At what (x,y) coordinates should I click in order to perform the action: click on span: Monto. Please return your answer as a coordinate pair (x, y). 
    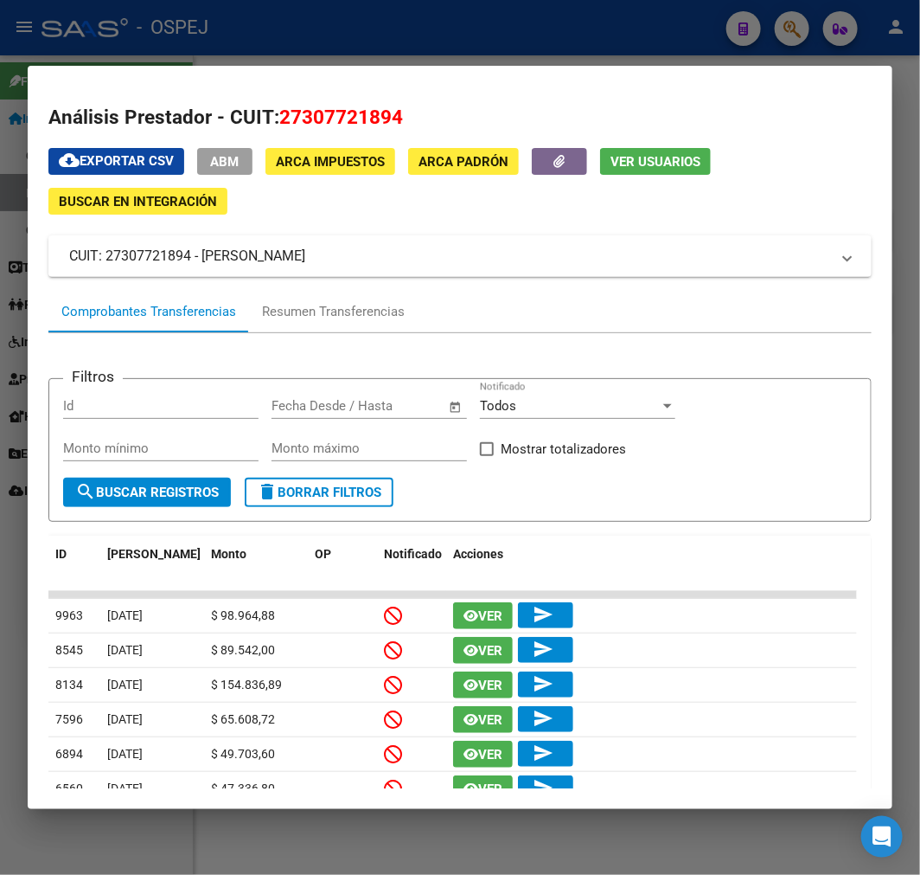
    Looking at the image, I should click on (228, 554).